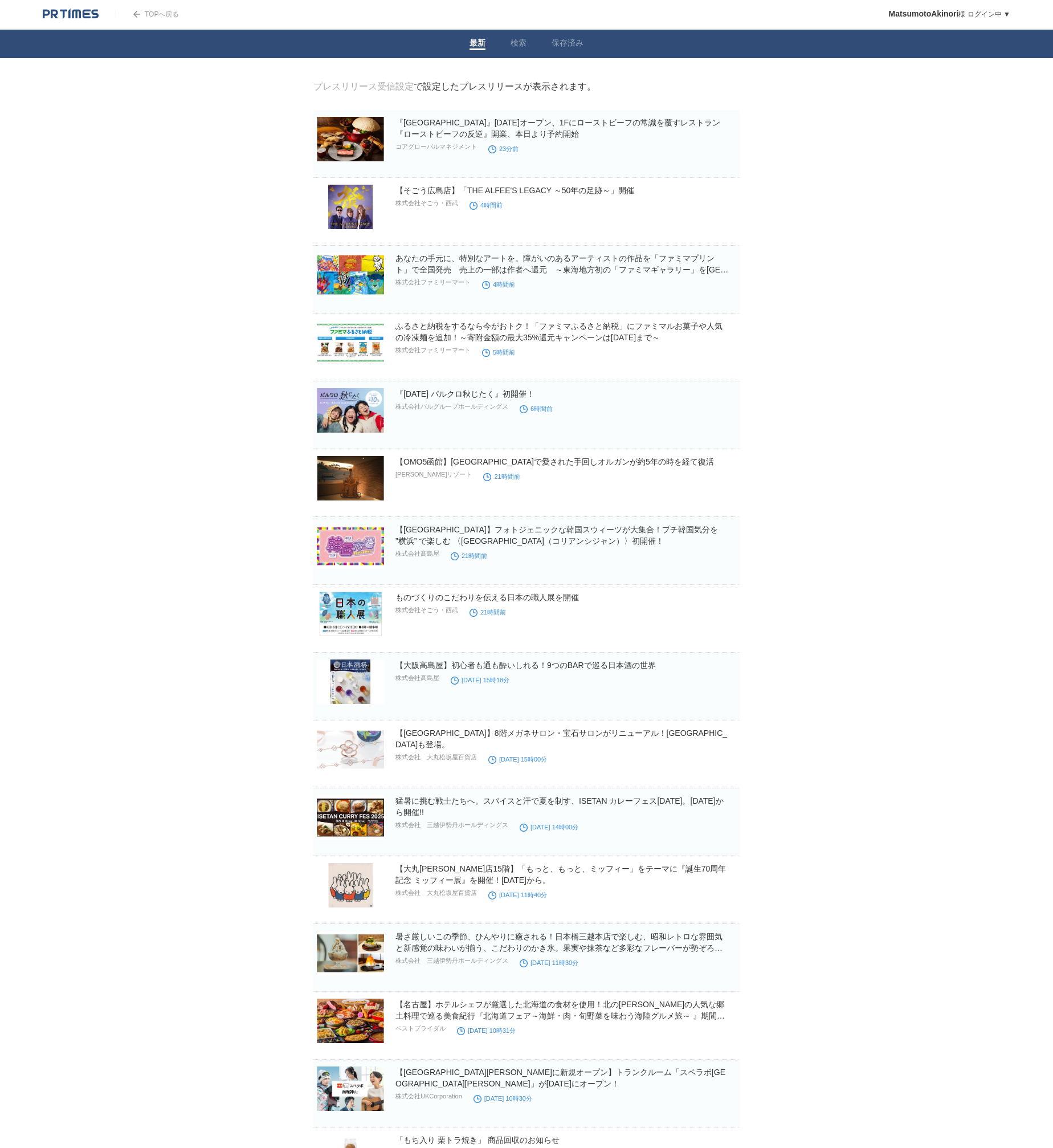 The width and height of the screenshot is (1053, 1148). What do you see at coordinates (71, 14) in the screenshot?
I see `img: logo.png` at bounding box center [71, 14].